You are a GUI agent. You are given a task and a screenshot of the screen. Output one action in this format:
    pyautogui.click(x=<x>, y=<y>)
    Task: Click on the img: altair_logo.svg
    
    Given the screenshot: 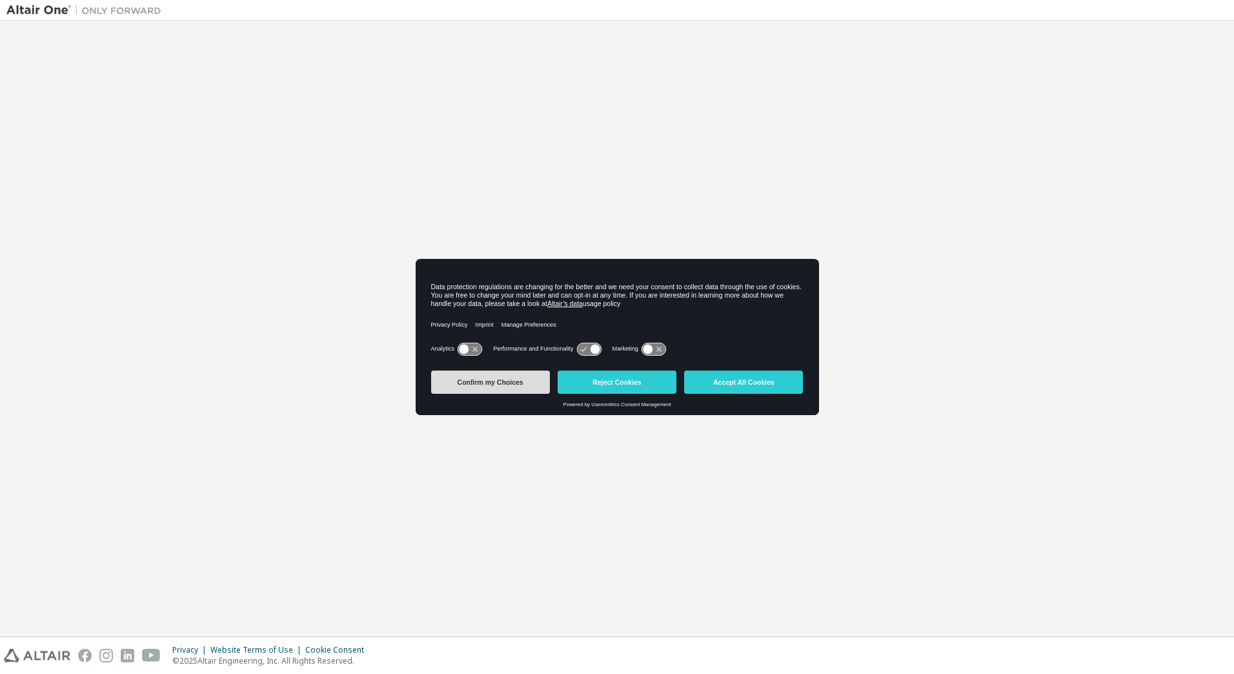 What is the action you would take?
    pyautogui.click(x=37, y=655)
    